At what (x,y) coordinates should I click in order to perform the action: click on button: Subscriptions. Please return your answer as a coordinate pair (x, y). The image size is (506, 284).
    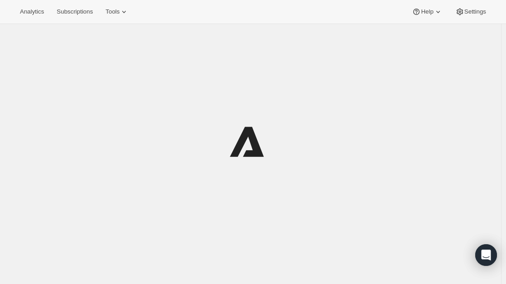
    Looking at the image, I should click on (75, 12).